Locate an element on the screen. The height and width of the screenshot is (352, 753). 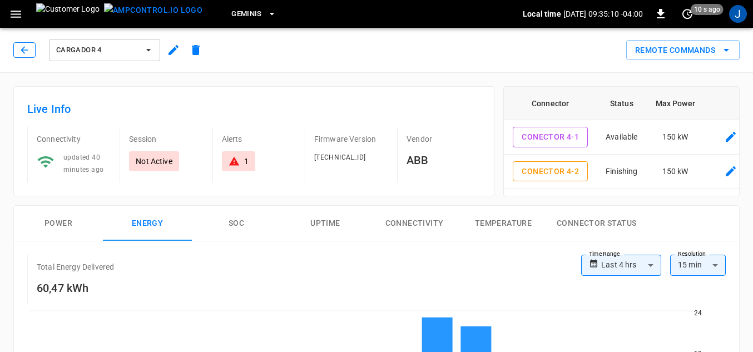
button: SOC is located at coordinates (236, 224).